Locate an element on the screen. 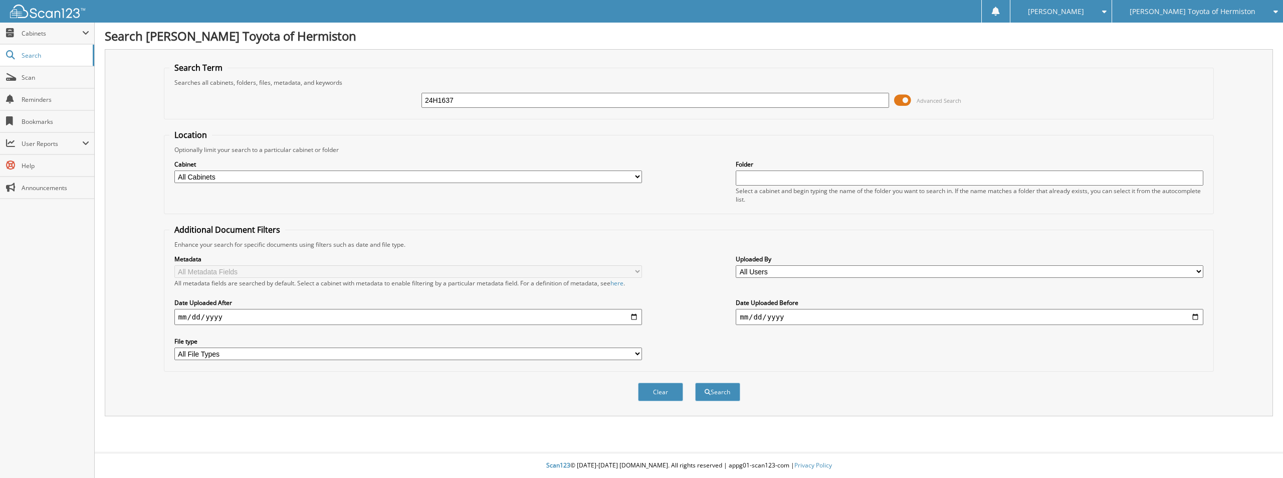 The height and width of the screenshot is (478, 1283). input: end is located at coordinates (969, 317).